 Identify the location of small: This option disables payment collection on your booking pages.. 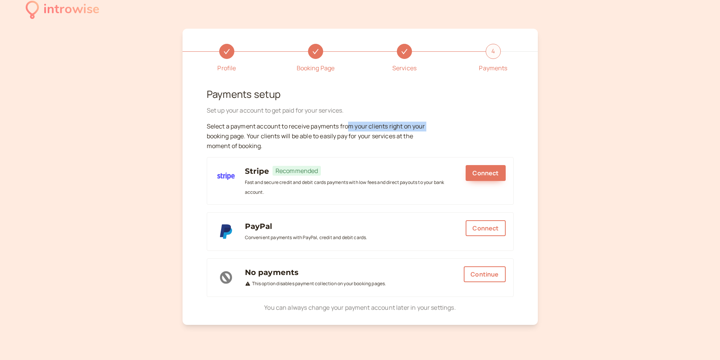
(316, 283).